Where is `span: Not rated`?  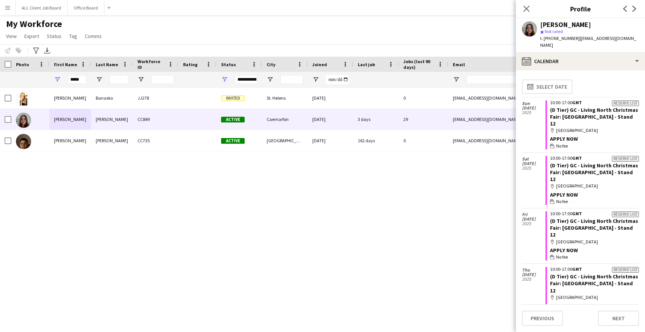
span: Not rated is located at coordinates (554, 31).